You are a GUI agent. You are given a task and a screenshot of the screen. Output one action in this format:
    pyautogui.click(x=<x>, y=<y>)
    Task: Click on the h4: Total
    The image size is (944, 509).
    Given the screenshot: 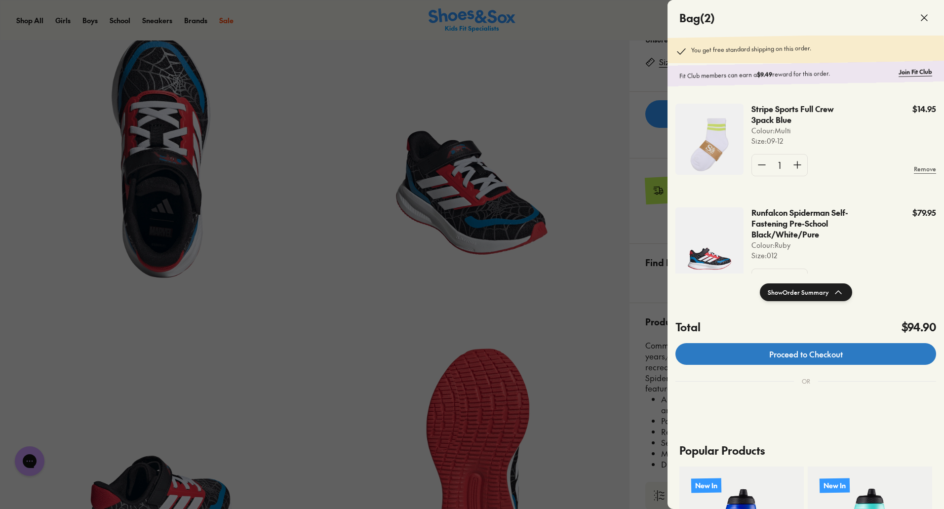 What is the action you would take?
    pyautogui.click(x=688, y=327)
    